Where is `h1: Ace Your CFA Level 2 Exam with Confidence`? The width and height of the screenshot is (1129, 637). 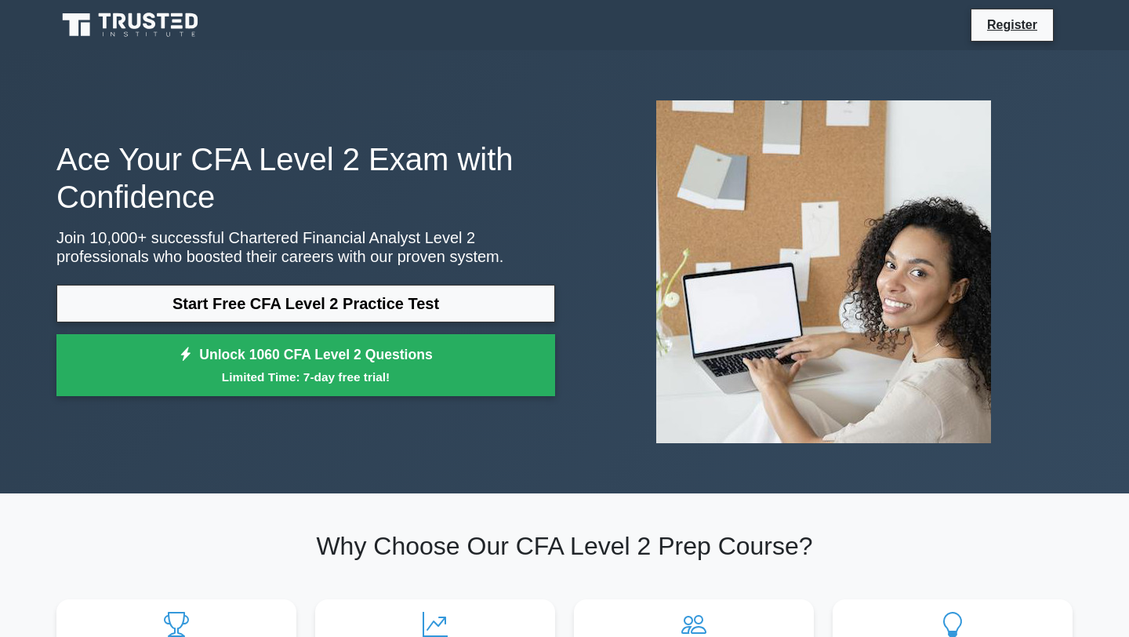
h1: Ace Your CFA Level 2 Exam with Confidence is located at coordinates (306, 178).